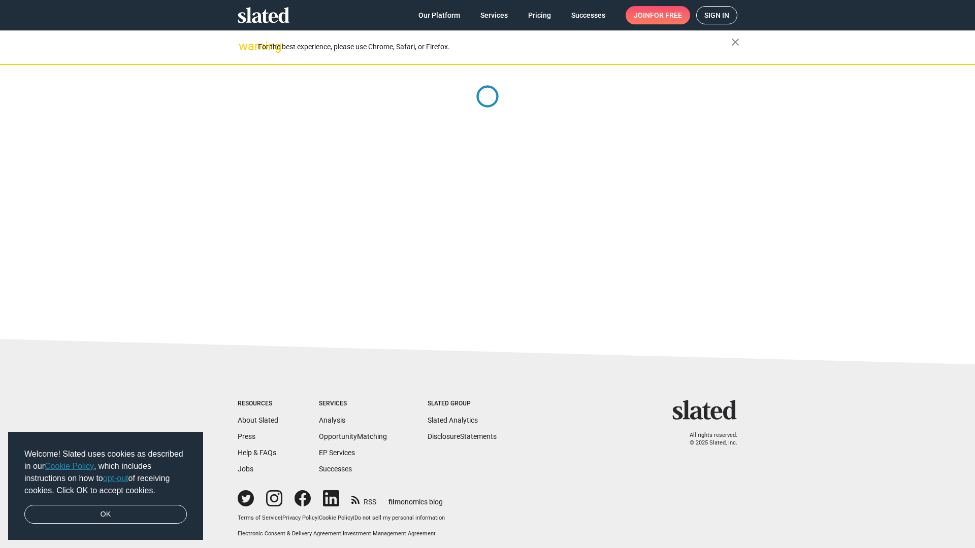 This screenshot has width=975, height=548. What do you see at coordinates (658, 15) in the screenshot?
I see `a: Joinfor free` at bounding box center [658, 15].